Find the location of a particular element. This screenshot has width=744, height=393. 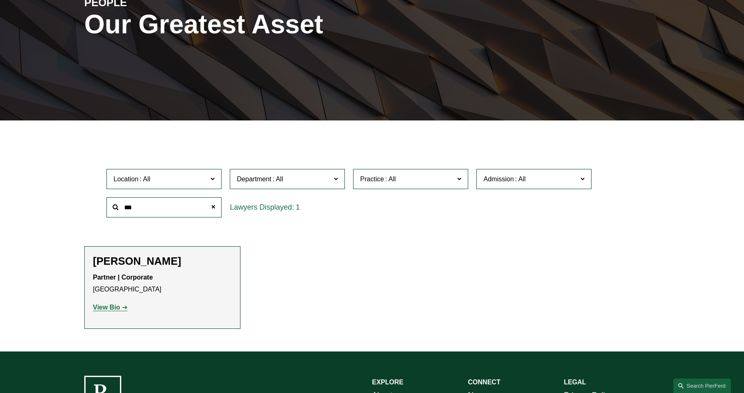

span: Practice is located at coordinates (372, 179).